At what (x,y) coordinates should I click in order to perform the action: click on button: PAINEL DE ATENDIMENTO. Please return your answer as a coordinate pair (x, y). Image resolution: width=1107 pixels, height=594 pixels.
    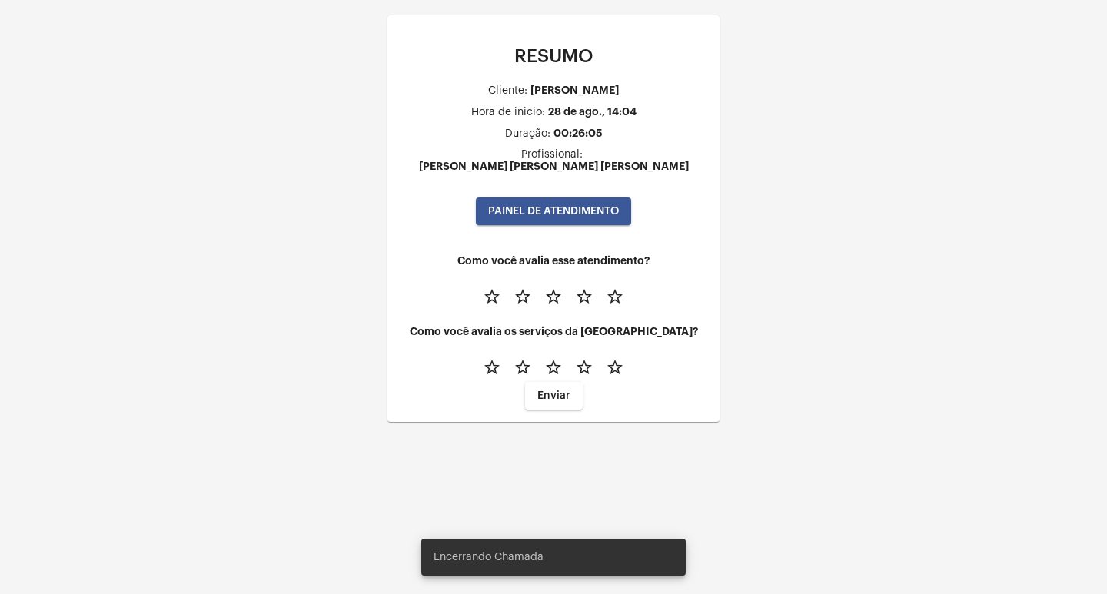
    Looking at the image, I should click on (553, 211).